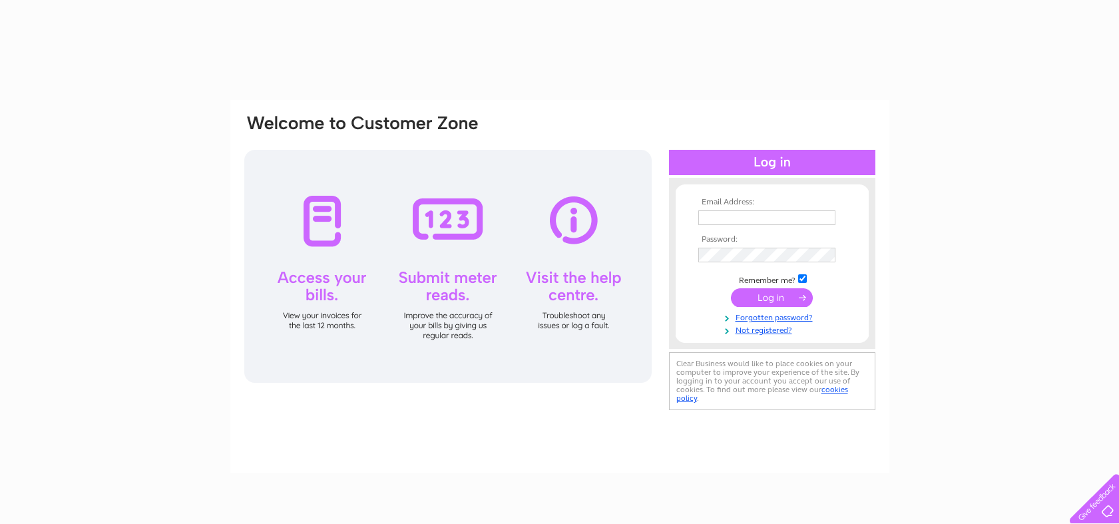 The height and width of the screenshot is (524, 1119). Describe the element at coordinates (762, 393) in the screenshot. I see `a: cookies policy` at that location.